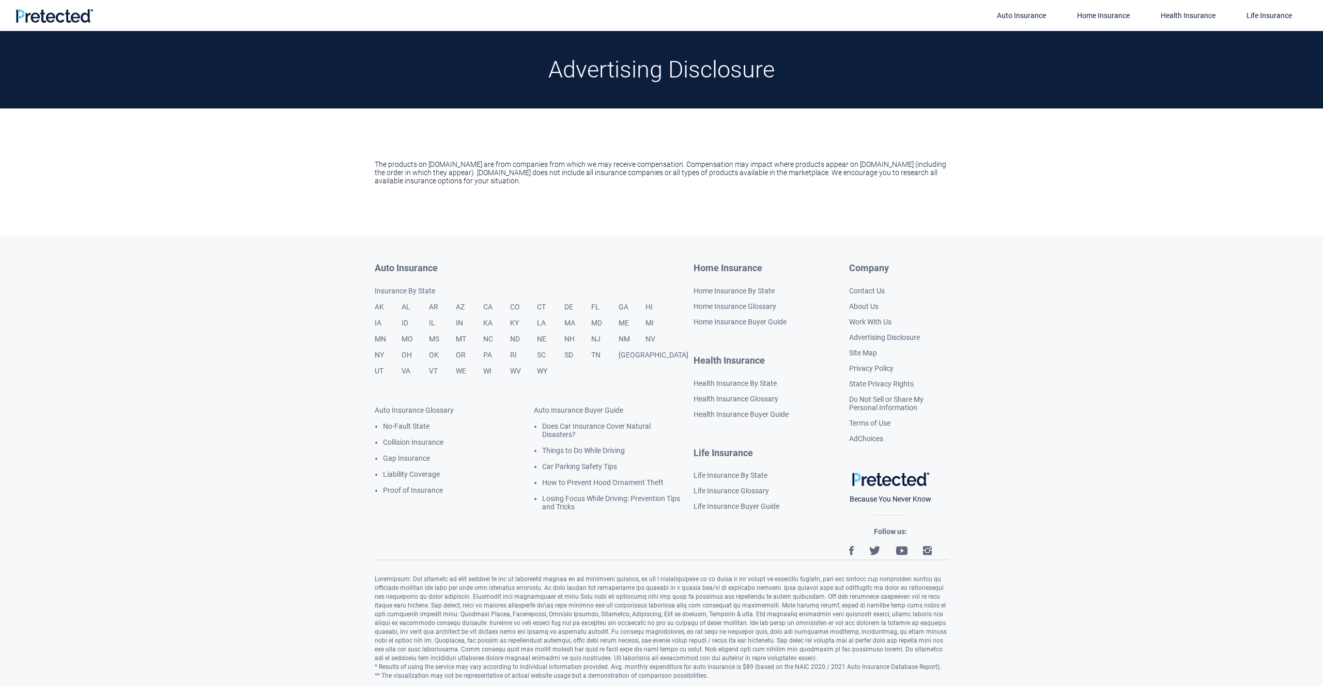  I want to click on a: VA, so click(415, 375).